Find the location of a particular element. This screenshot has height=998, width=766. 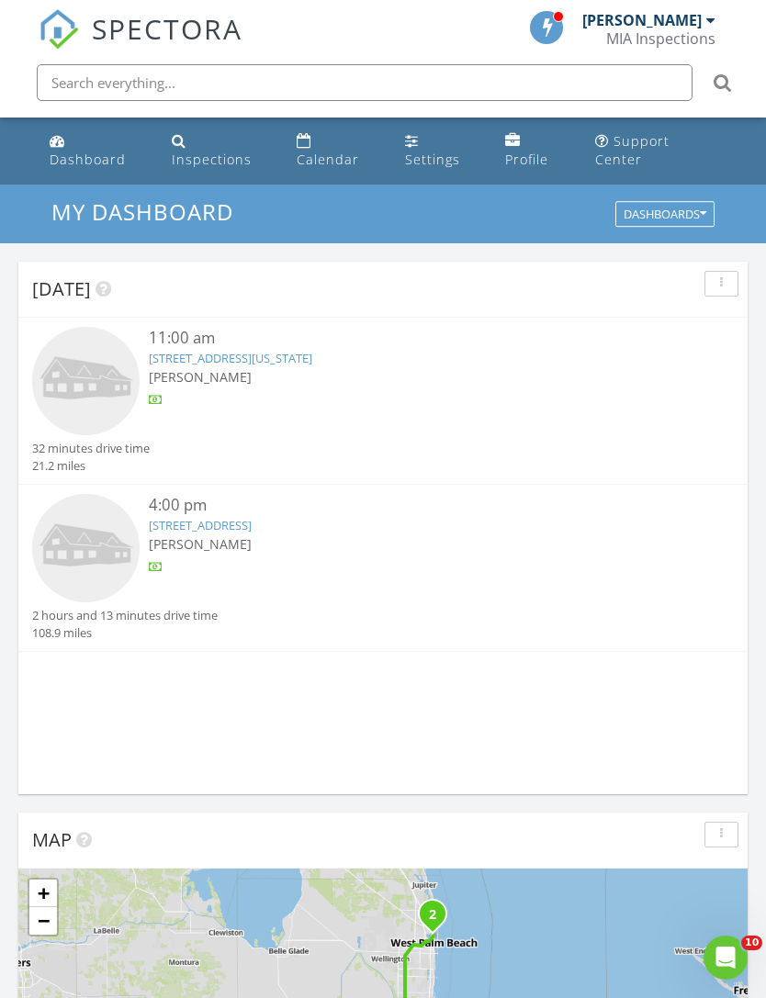

a: Inspections is located at coordinates (219, 151).